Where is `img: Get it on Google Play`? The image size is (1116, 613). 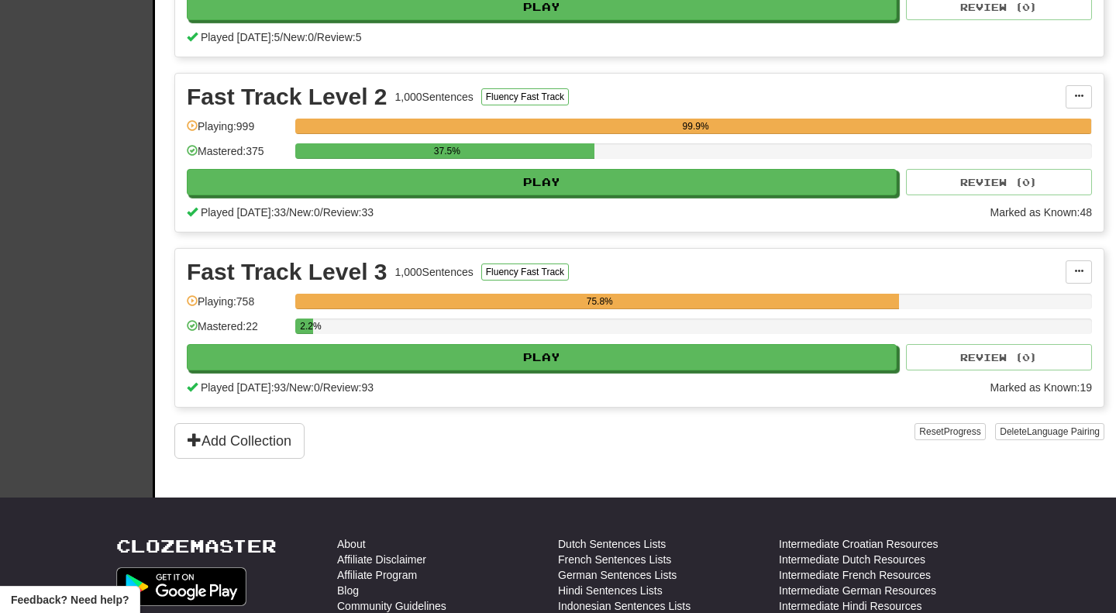
img: Get it on Google Play is located at coordinates (181, 587).